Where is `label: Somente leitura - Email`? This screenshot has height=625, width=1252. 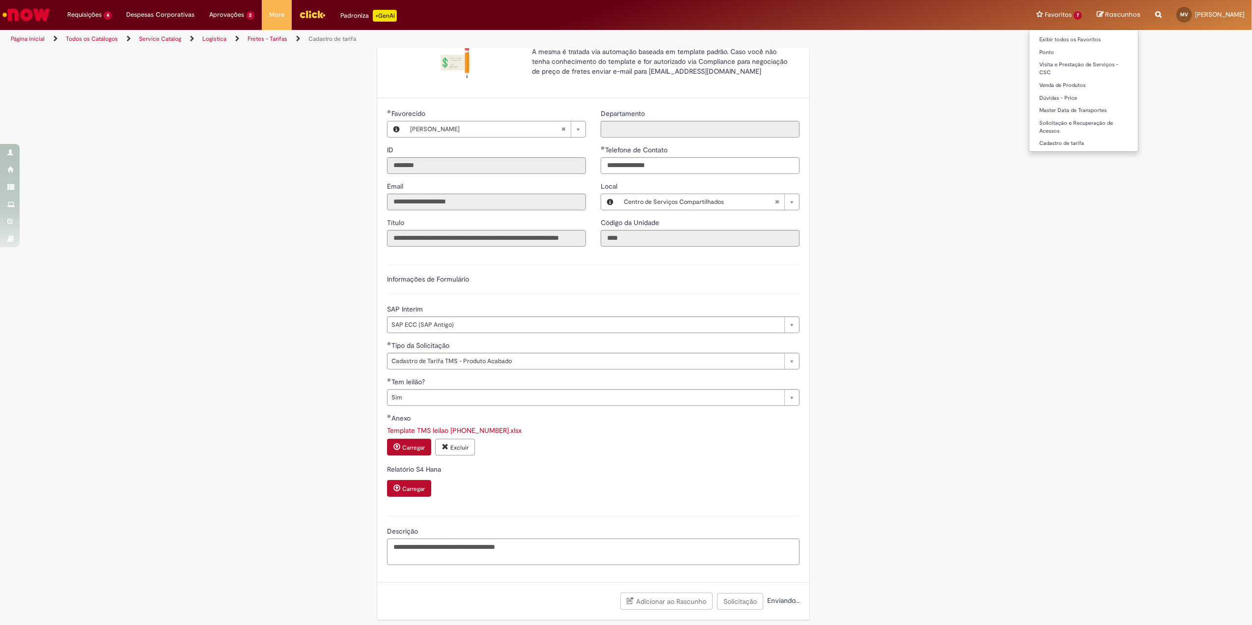
label: Somente leitura - Email is located at coordinates (396, 186).